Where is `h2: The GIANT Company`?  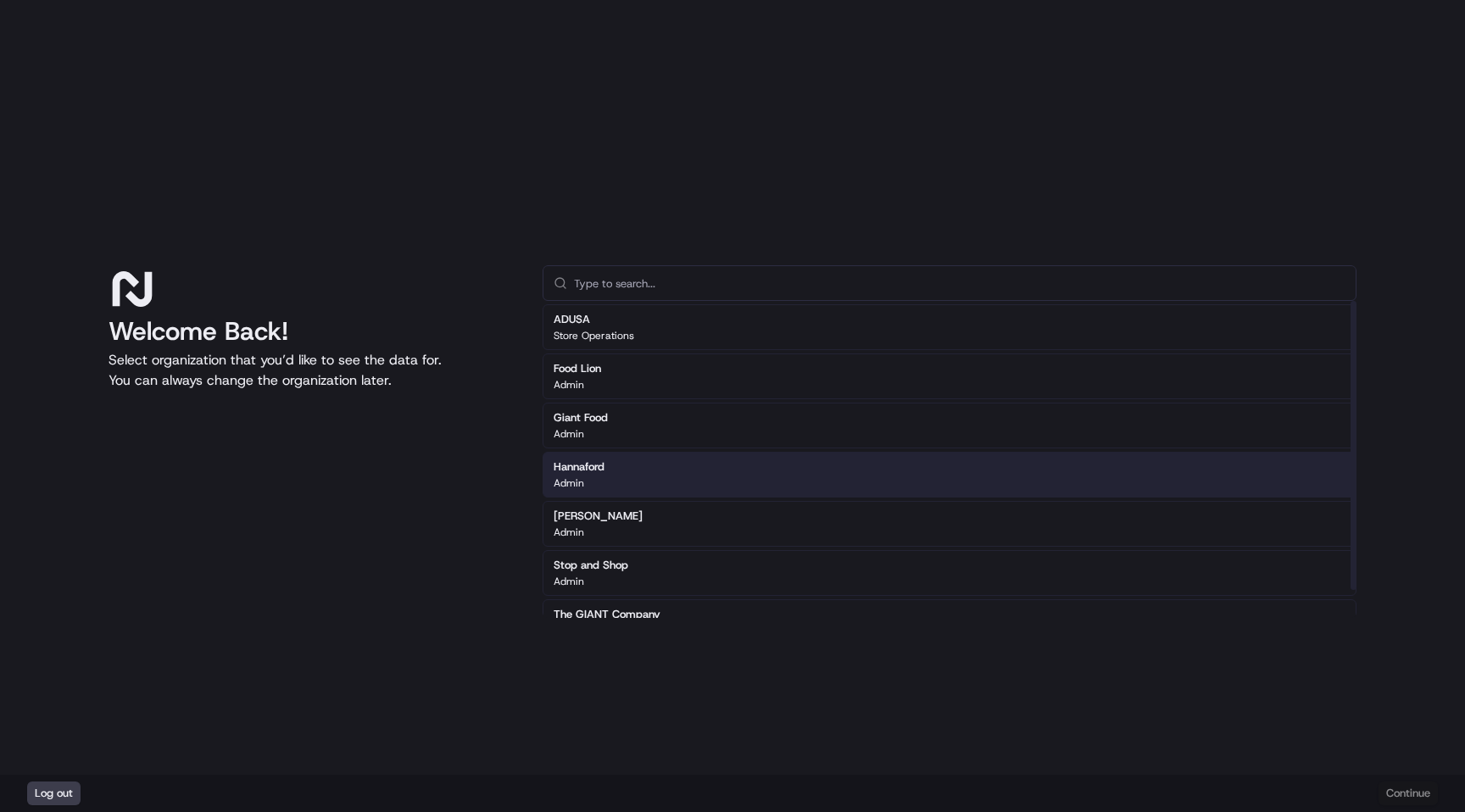 h2: The GIANT Company is located at coordinates (607, 615).